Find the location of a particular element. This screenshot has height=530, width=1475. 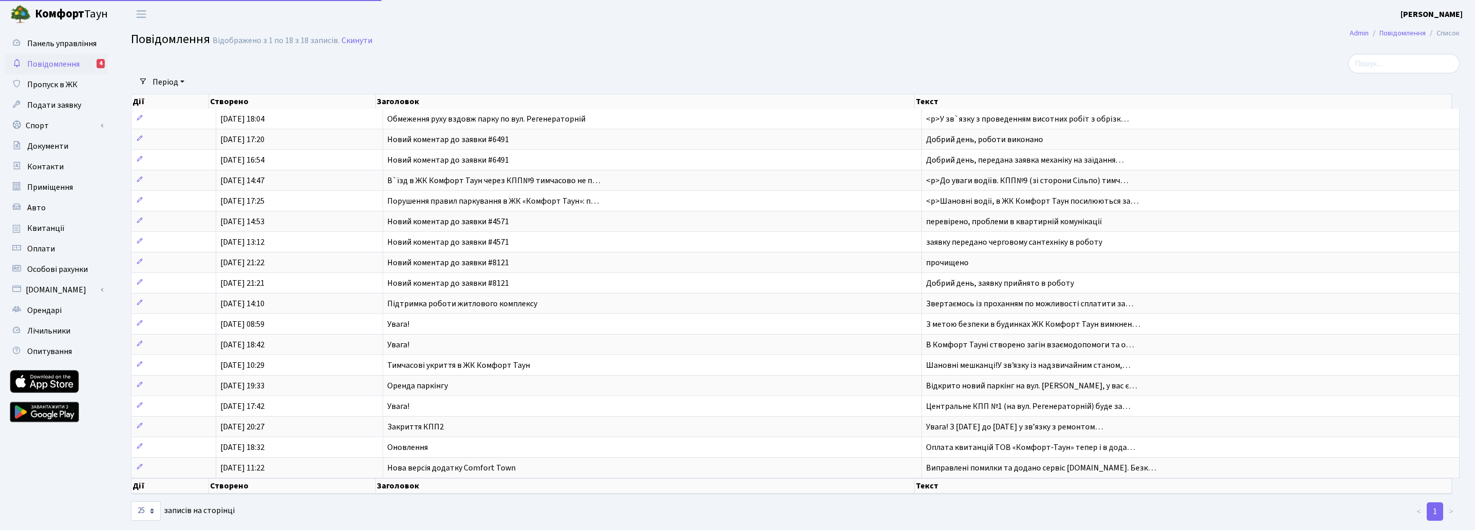

th: Дії is located at coordinates (170, 486).